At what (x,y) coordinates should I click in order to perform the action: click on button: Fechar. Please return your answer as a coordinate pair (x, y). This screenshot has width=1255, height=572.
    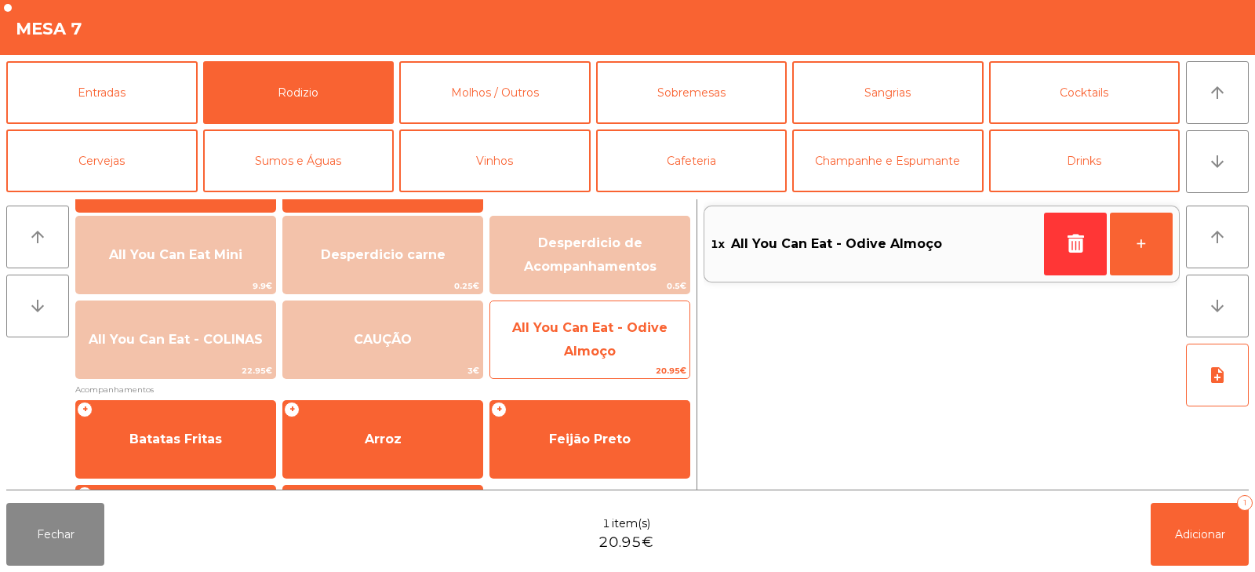
    Looking at the image, I should click on (55, 534).